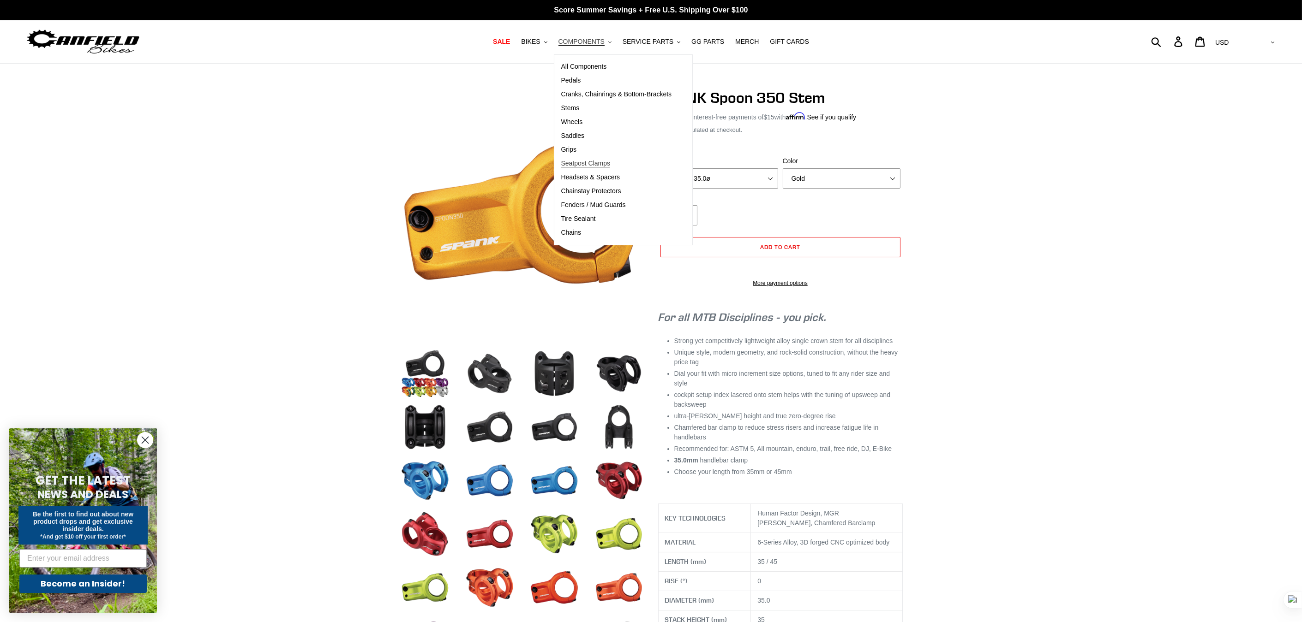 Image resolution: width=1302 pixels, height=622 pixels. What do you see at coordinates (826, 601) in the screenshot?
I see `td: 35.0` at bounding box center [826, 601].